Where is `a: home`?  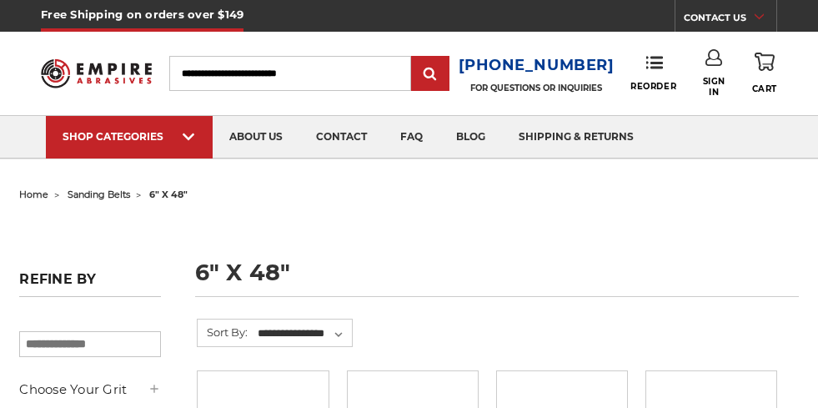
a: home is located at coordinates (33, 194).